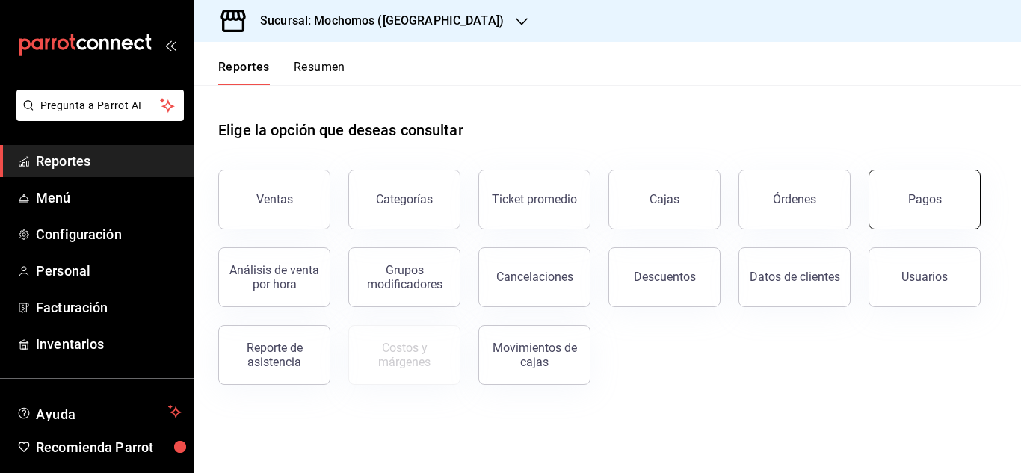 The image size is (1021, 473). Describe the element at coordinates (665, 277) in the screenshot. I see `div: Descuentos` at that location.